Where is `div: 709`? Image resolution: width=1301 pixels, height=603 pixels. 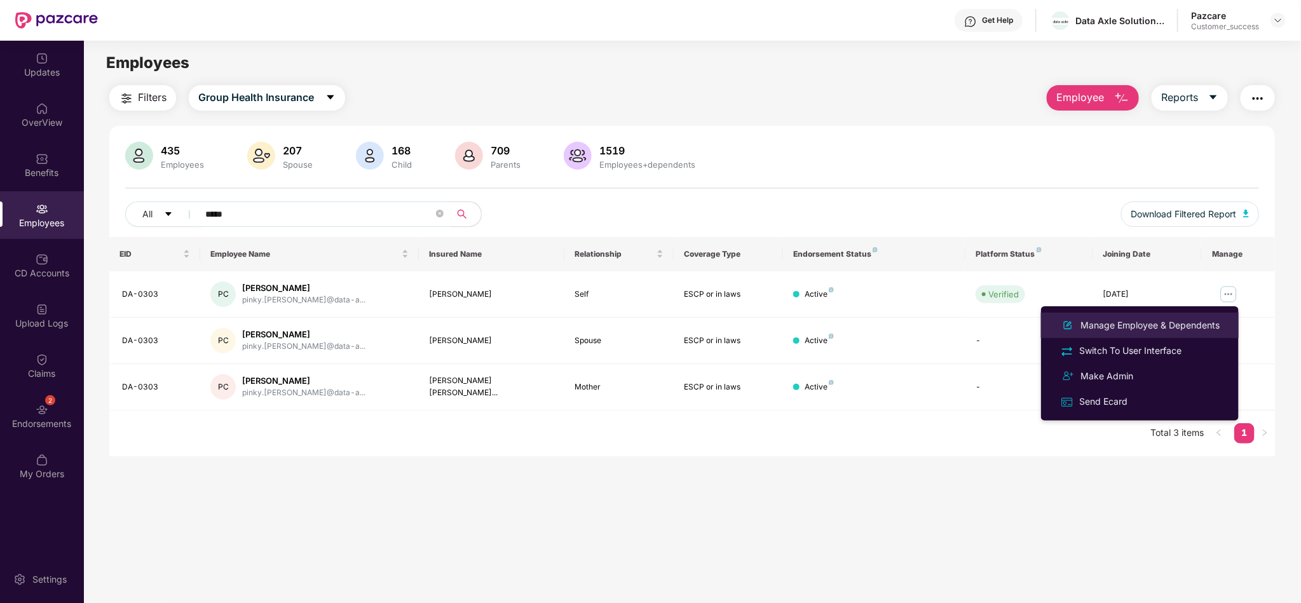
div: 709 is located at coordinates (505, 151).